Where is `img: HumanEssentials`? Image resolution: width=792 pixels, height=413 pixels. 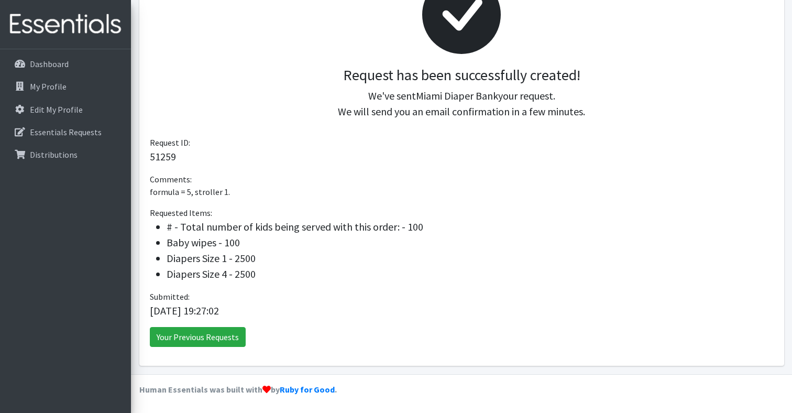
img: HumanEssentials is located at coordinates (65, 24).